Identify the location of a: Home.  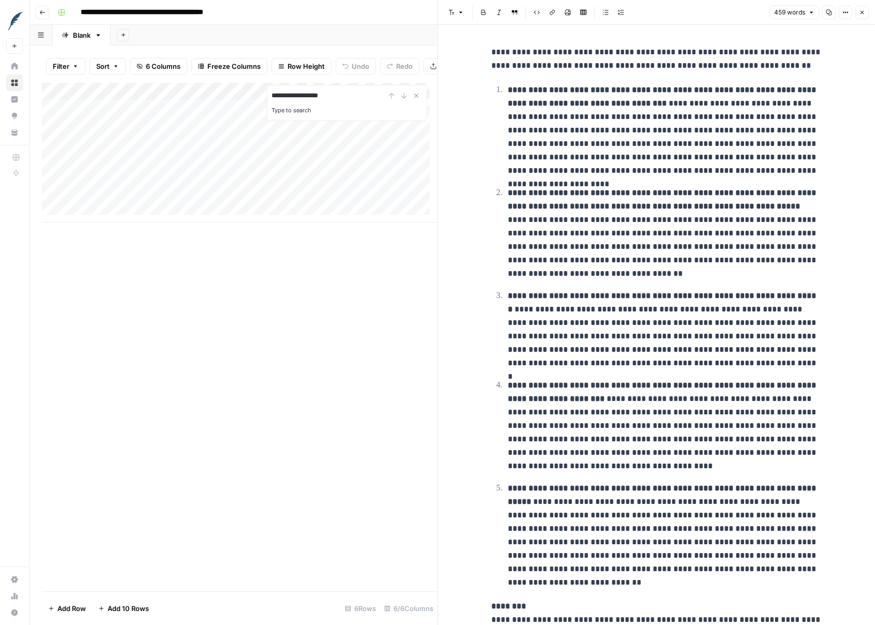
(14, 66).